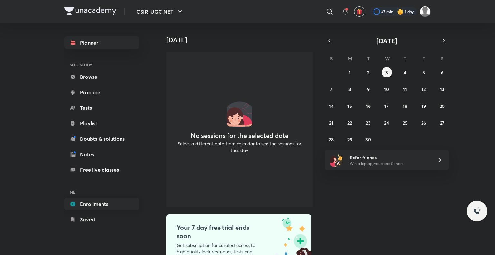 This screenshot has height=255, width=495. What do you see at coordinates (424, 89) in the screenshot?
I see `button: September 12, 2025` at bounding box center [424, 89].